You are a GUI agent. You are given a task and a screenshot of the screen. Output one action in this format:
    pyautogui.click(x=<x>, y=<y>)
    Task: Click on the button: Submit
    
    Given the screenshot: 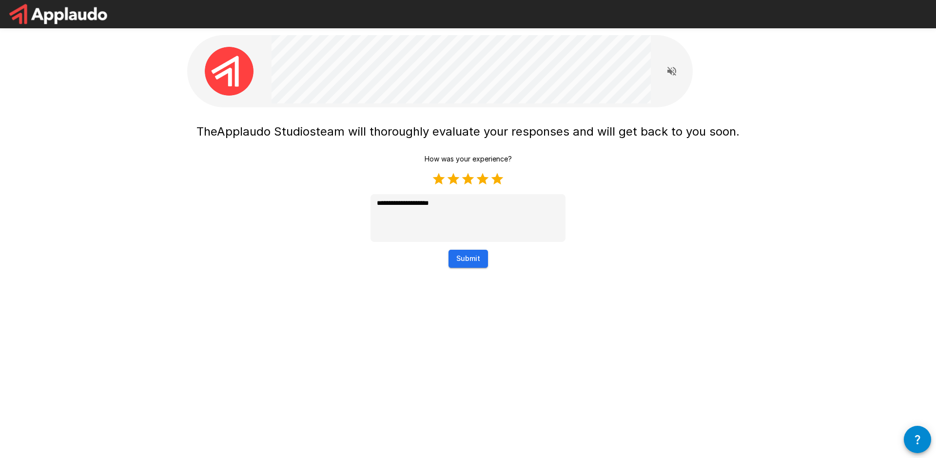 What is the action you would take?
    pyautogui.click(x=468, y=258)
    